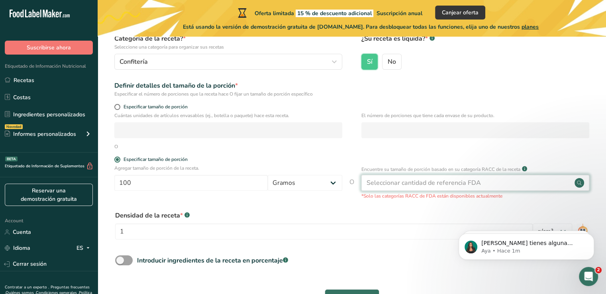  What do you see at coordinates (155, 159) in the screenshot?
I see `div: Especificar tamaño de porción` at bounding box center [155, 159].